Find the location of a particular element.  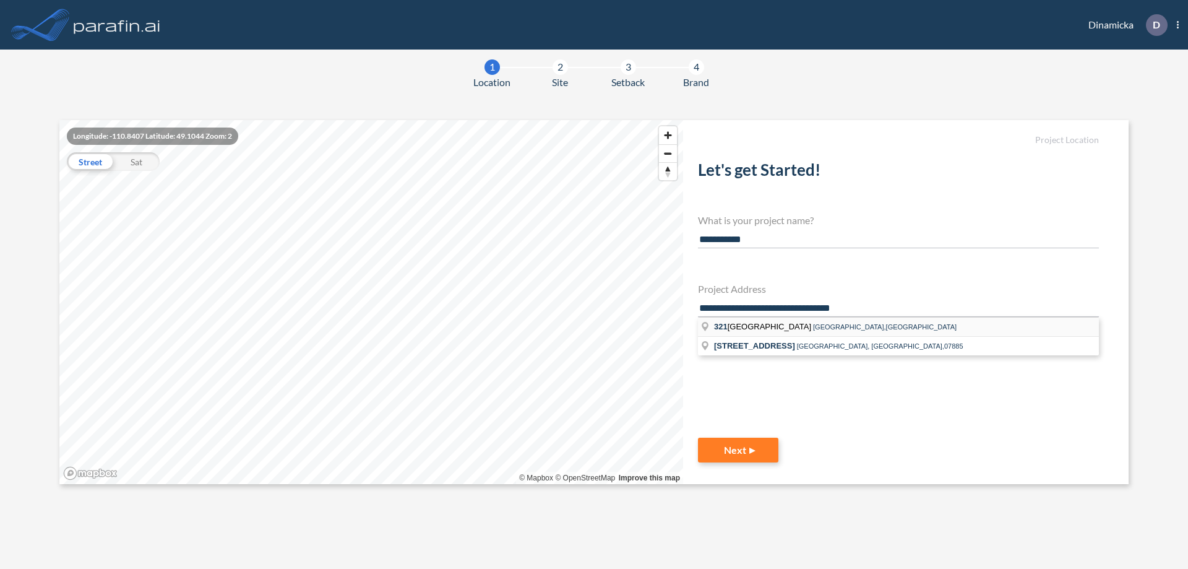

button: Reset bearing to north is located at coordinates (668, 171).